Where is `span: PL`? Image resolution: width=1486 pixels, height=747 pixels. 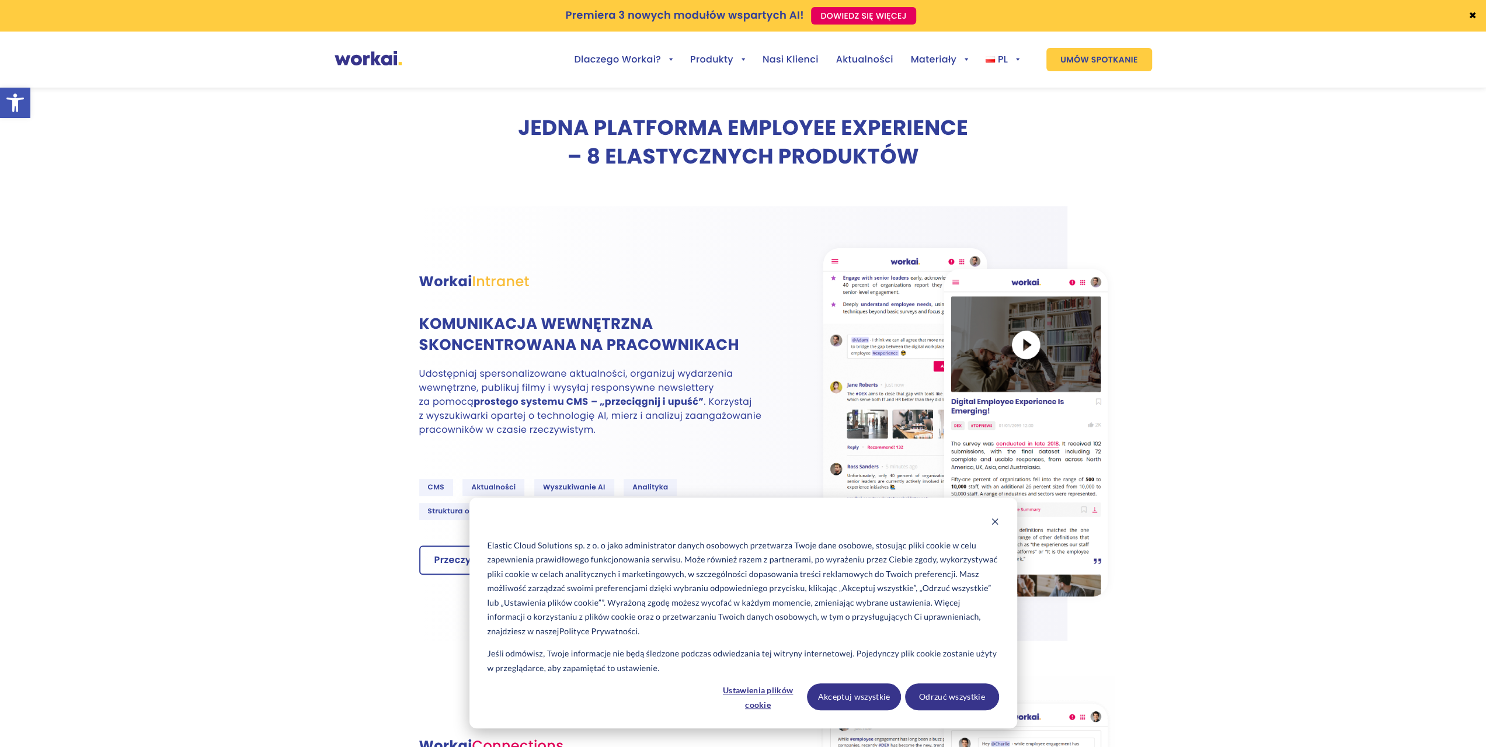
span: PL is located at coordinates (1003, 59).